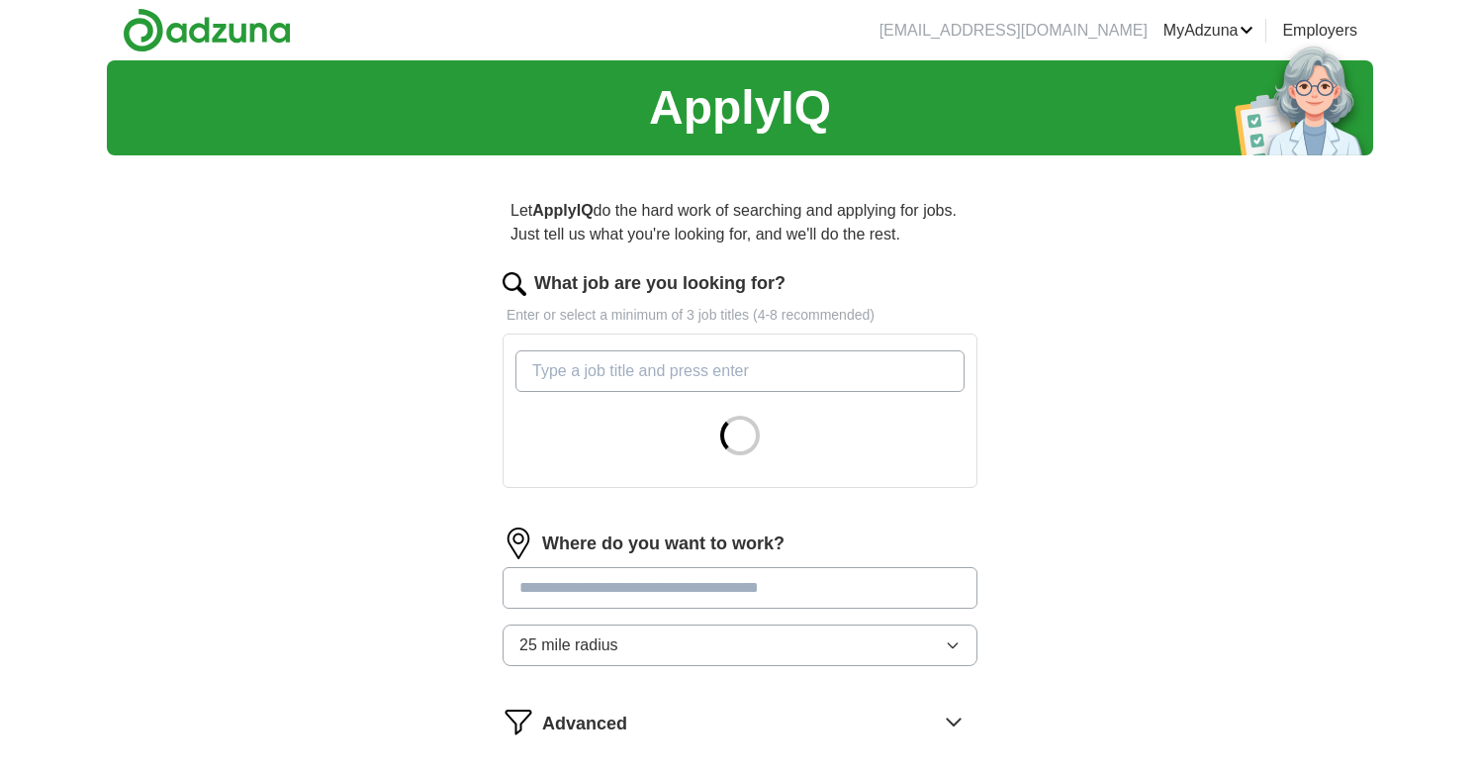  Describe the element at coordinates (740, 371) in the screenshot. I see `input: Type a job title and press enter` at that location.